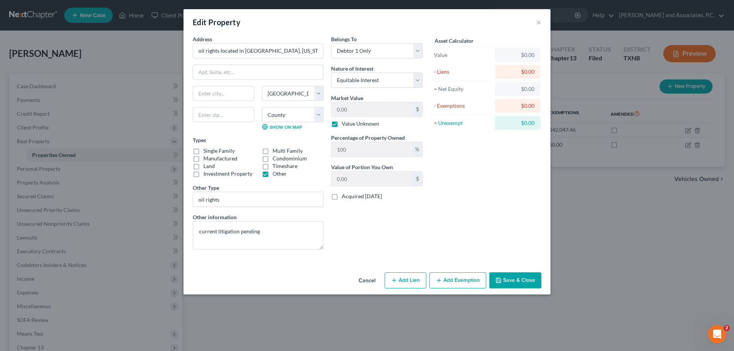 The width and height of the screenshot is (734, 351). I want to click on input: Apt, Suite, etc..., so click(258, 72).